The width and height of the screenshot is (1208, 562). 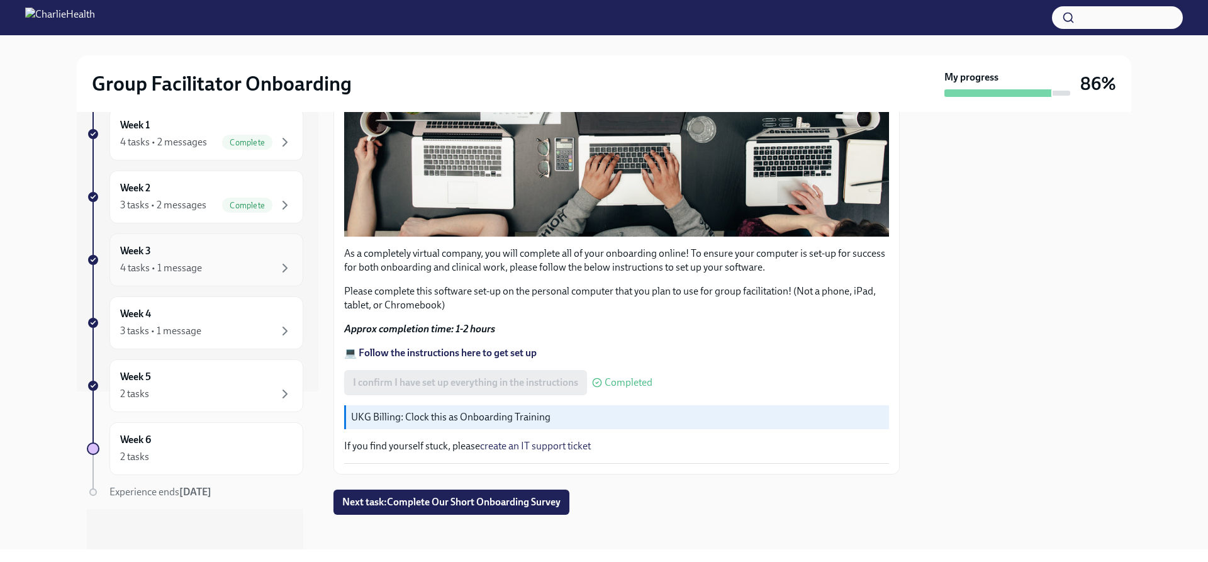 What do you see at coordinates (135, 377) in the screenshot?
I see `h6: Week 5` at bounding box center [135, 377].